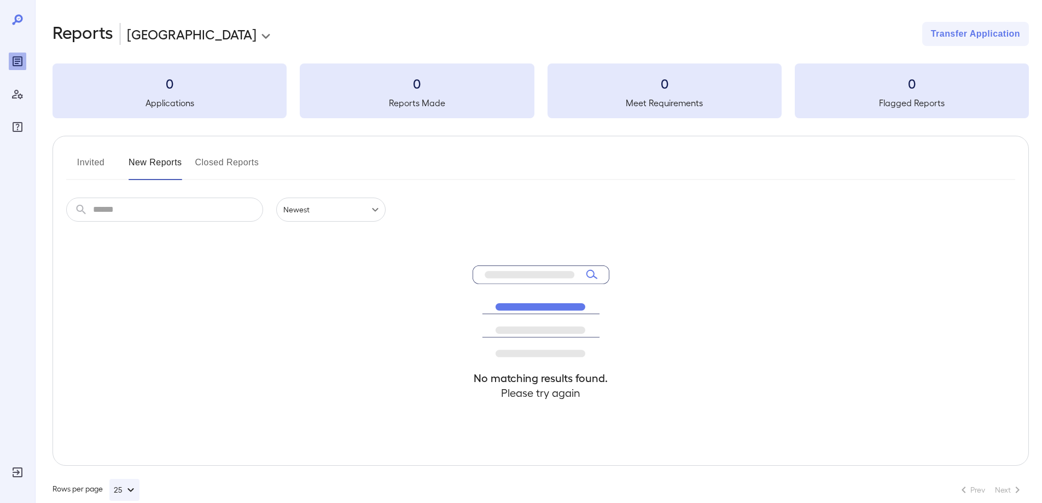  Describe the element at coordinates (83, 34) in the screenshot. I see `h2: Reports` at that location.